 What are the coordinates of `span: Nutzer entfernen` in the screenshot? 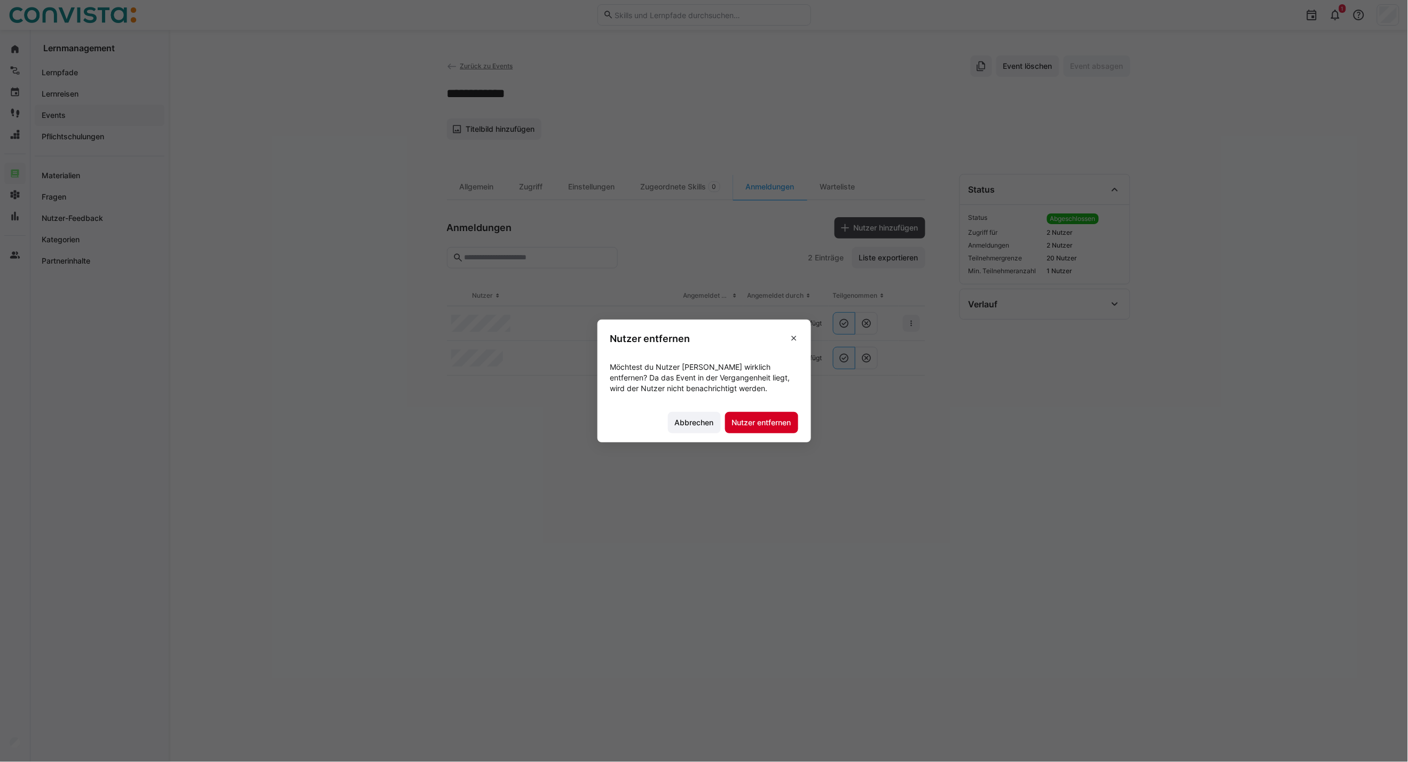 It's located at (761, 423).